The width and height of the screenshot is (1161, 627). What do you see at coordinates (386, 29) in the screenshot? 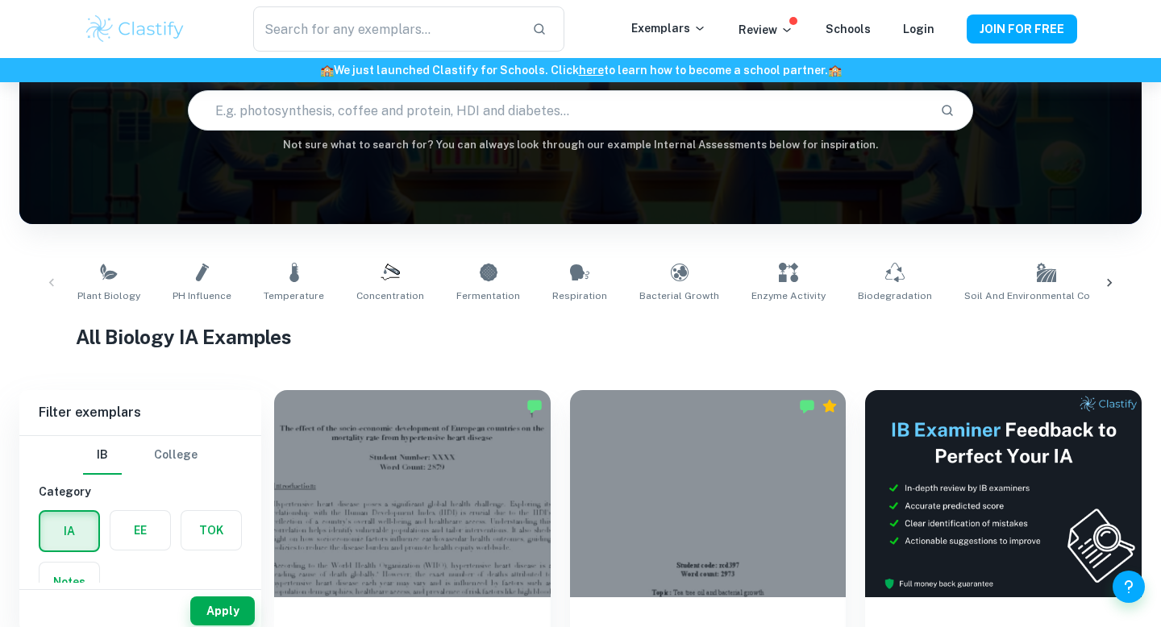
I see `input: Search for any exemplars...` at bounding box center [386, 29].